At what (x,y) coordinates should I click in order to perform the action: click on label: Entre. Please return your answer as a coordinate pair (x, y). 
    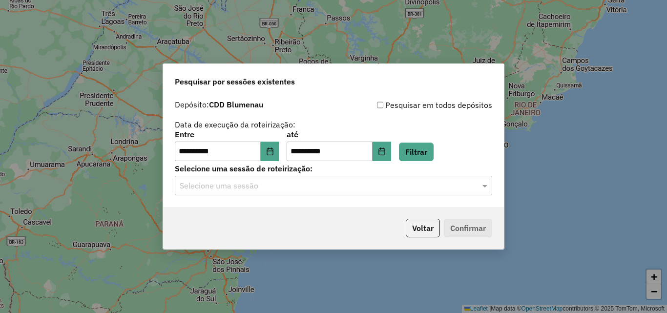
    Looking at the image, I should click on (227, 134).